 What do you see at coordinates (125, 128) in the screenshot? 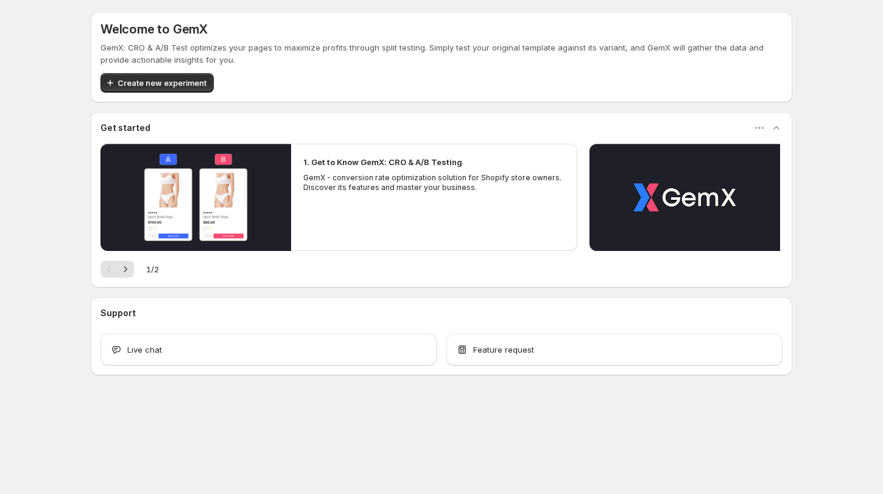
I see `h3: Get started` at bounding box center [125, 128].